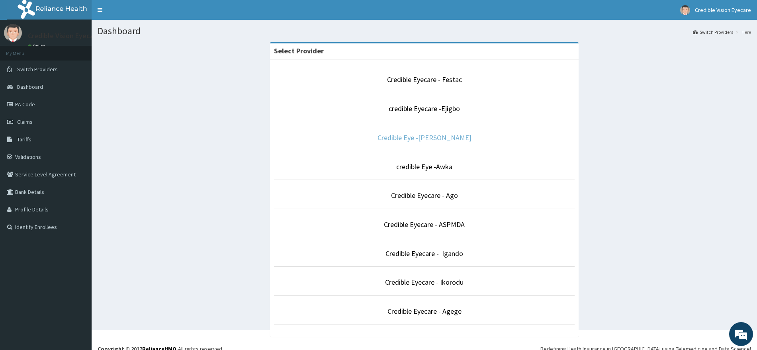 The width and height of the screenshot is (757, 350). Describe the element at coordinates (424, 253) in the screenshot. I see `a: Credible Eyecare - Igando` at that location.